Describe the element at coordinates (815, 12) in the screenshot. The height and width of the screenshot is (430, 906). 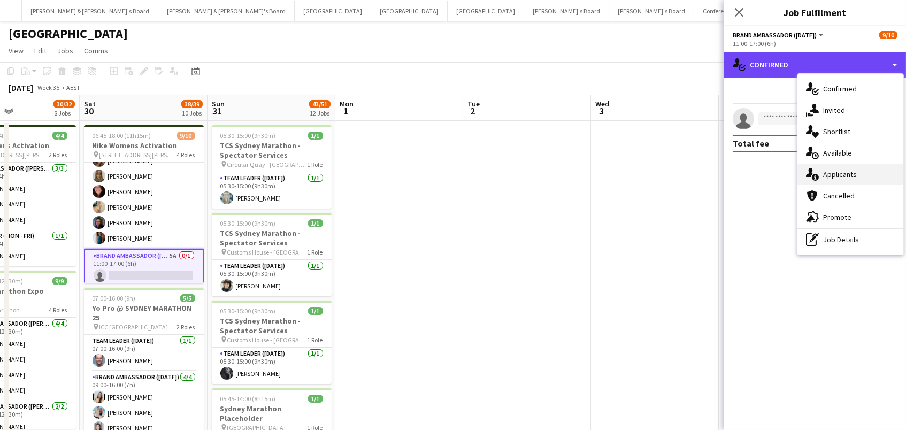
I see `h3: Job Fulfilment` at that location.